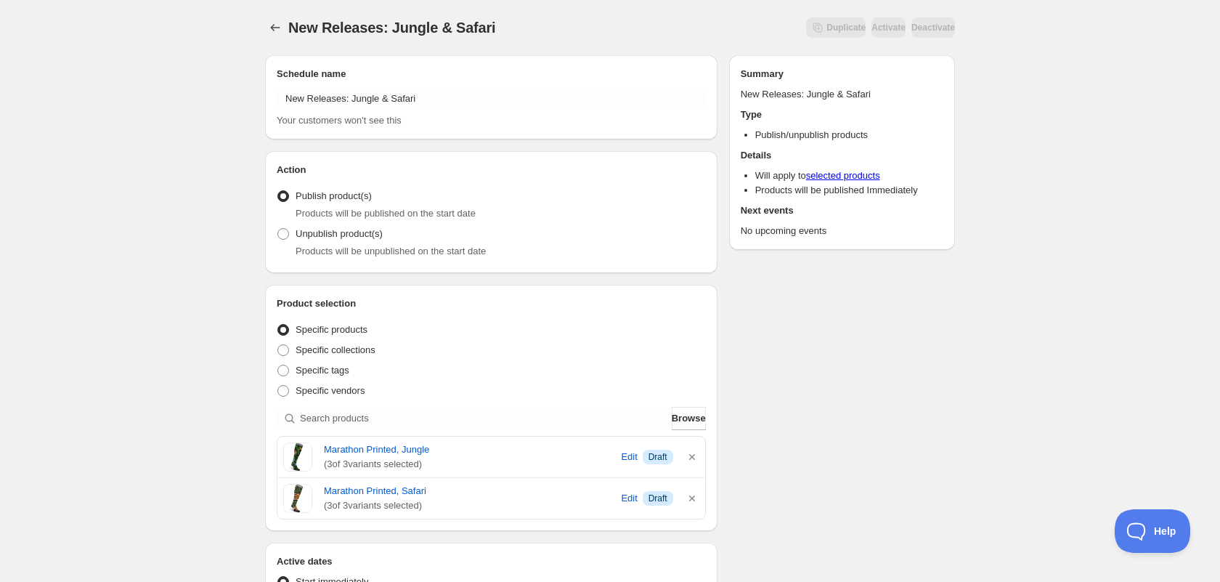 The height and width of the screenshot is (582, 1220). What do you see at coordinates (391, 251) in the screenshot?
I see `span: Products will be unpublished on the start date` at bounding box center [391, 251].